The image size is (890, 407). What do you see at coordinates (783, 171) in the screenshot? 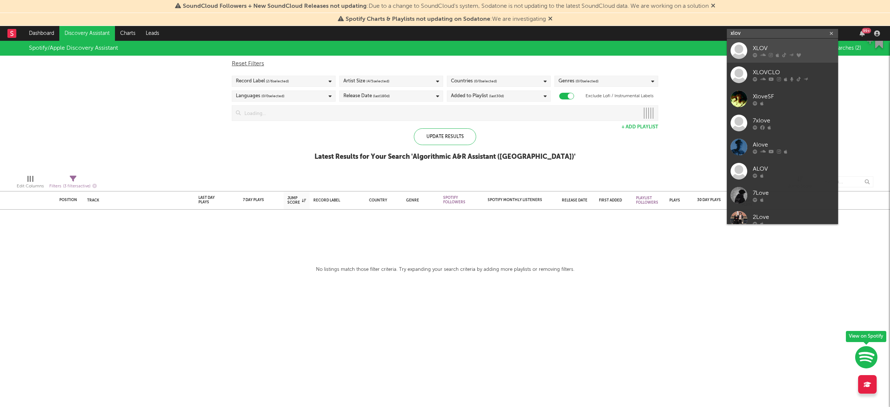
I see `a: ALOV` at bounding box center [783, 171].